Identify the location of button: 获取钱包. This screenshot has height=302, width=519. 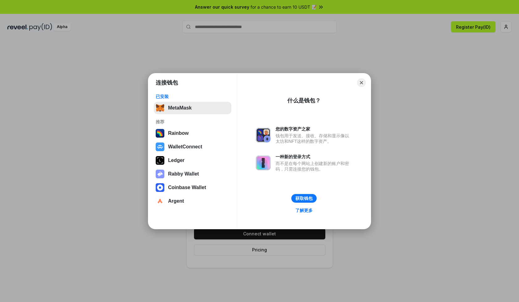
(304, 199).